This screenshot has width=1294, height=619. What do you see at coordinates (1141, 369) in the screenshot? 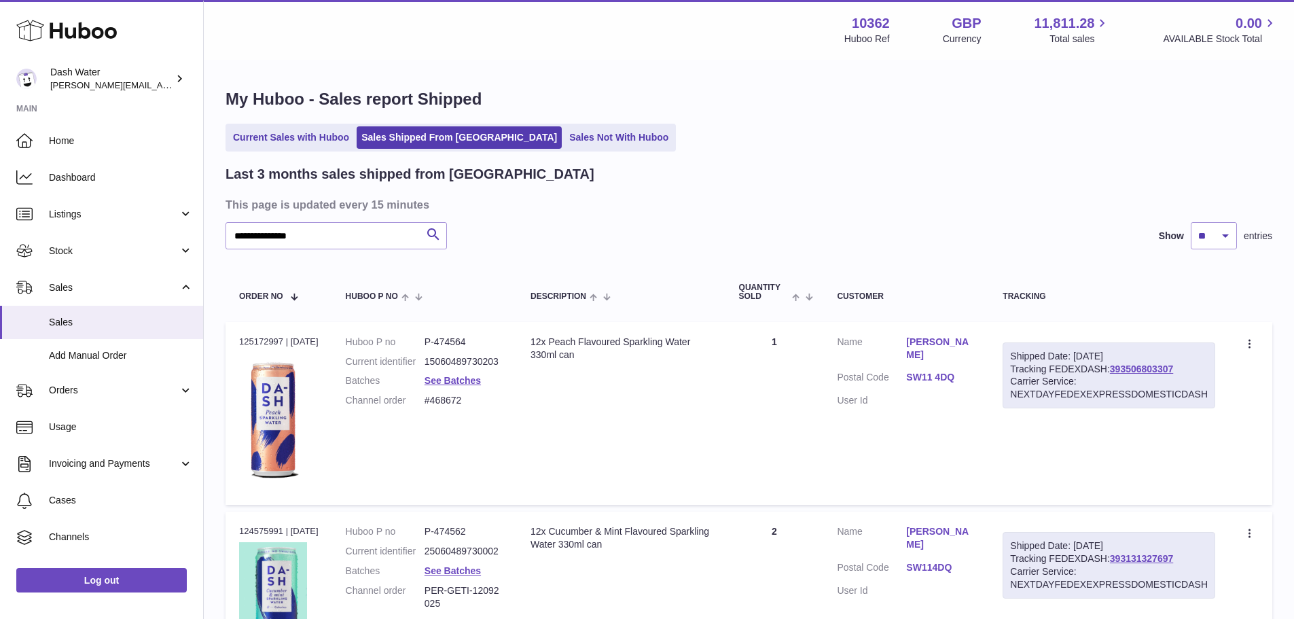
I see `a: 393506803307` at bounding box center [1141, 369].